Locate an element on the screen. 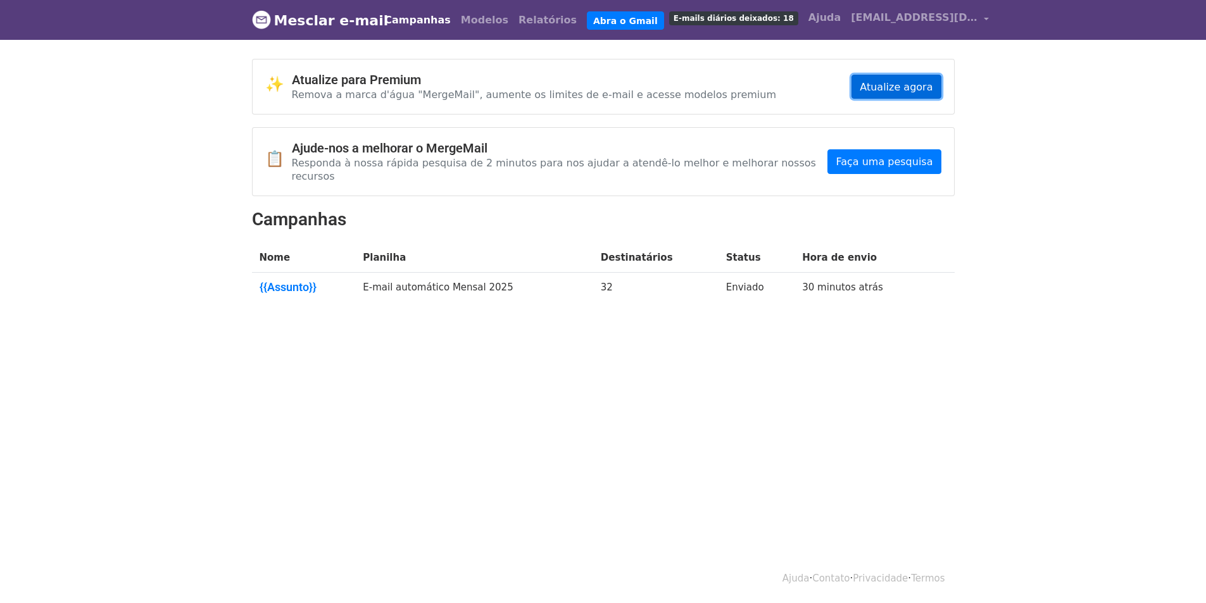 The width and height of the screenshot is (1206, 603). a: E-mails diários deixados: 18 is located at coordinates (734, 18).